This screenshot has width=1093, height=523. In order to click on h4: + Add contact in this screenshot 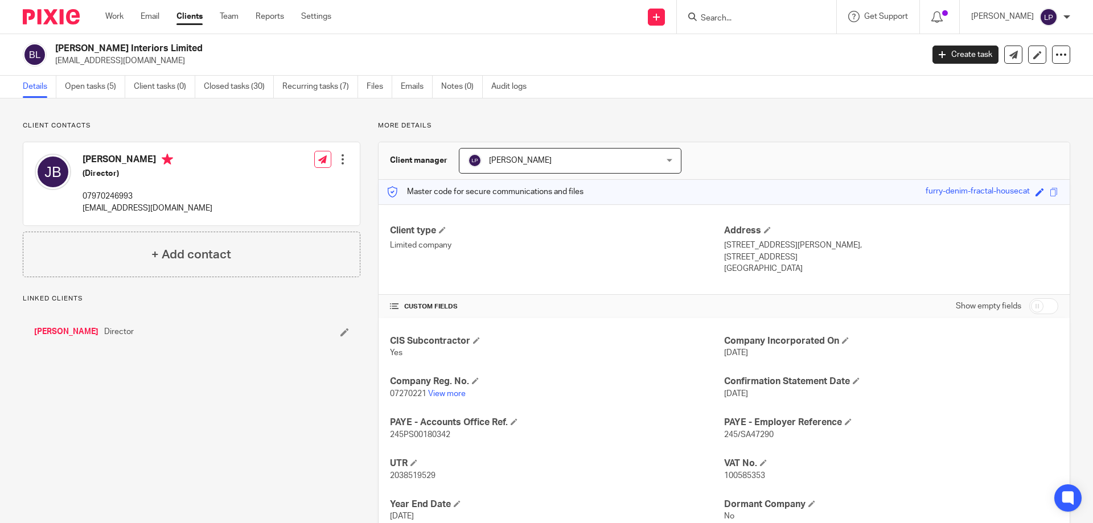, I will do `click(191, 254)`.